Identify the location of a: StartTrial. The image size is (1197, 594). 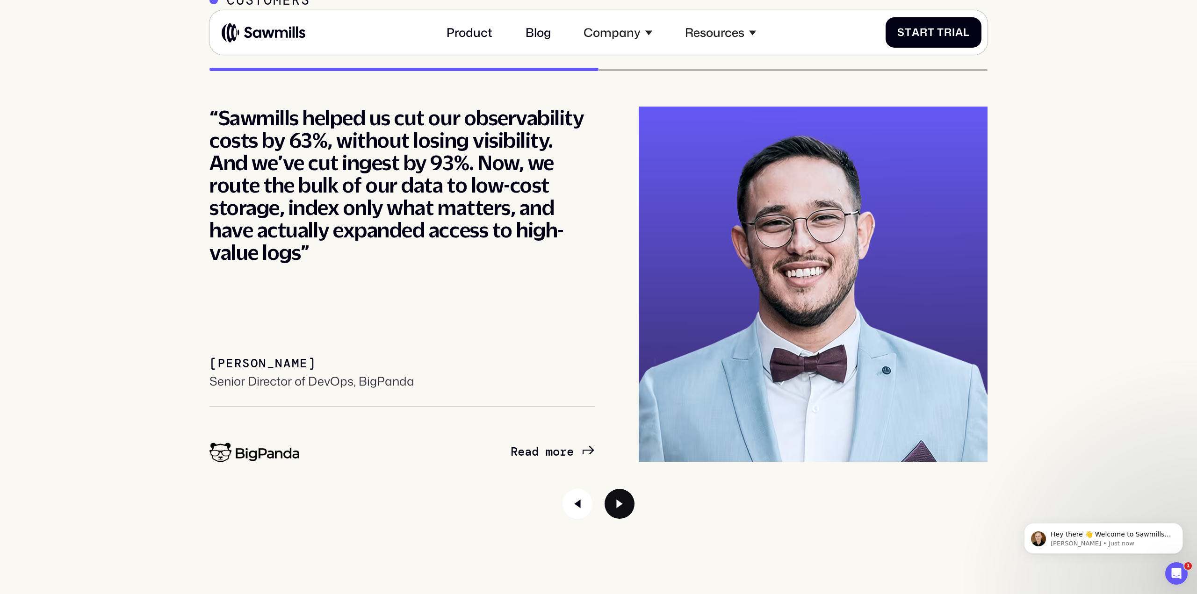
(933, 32).